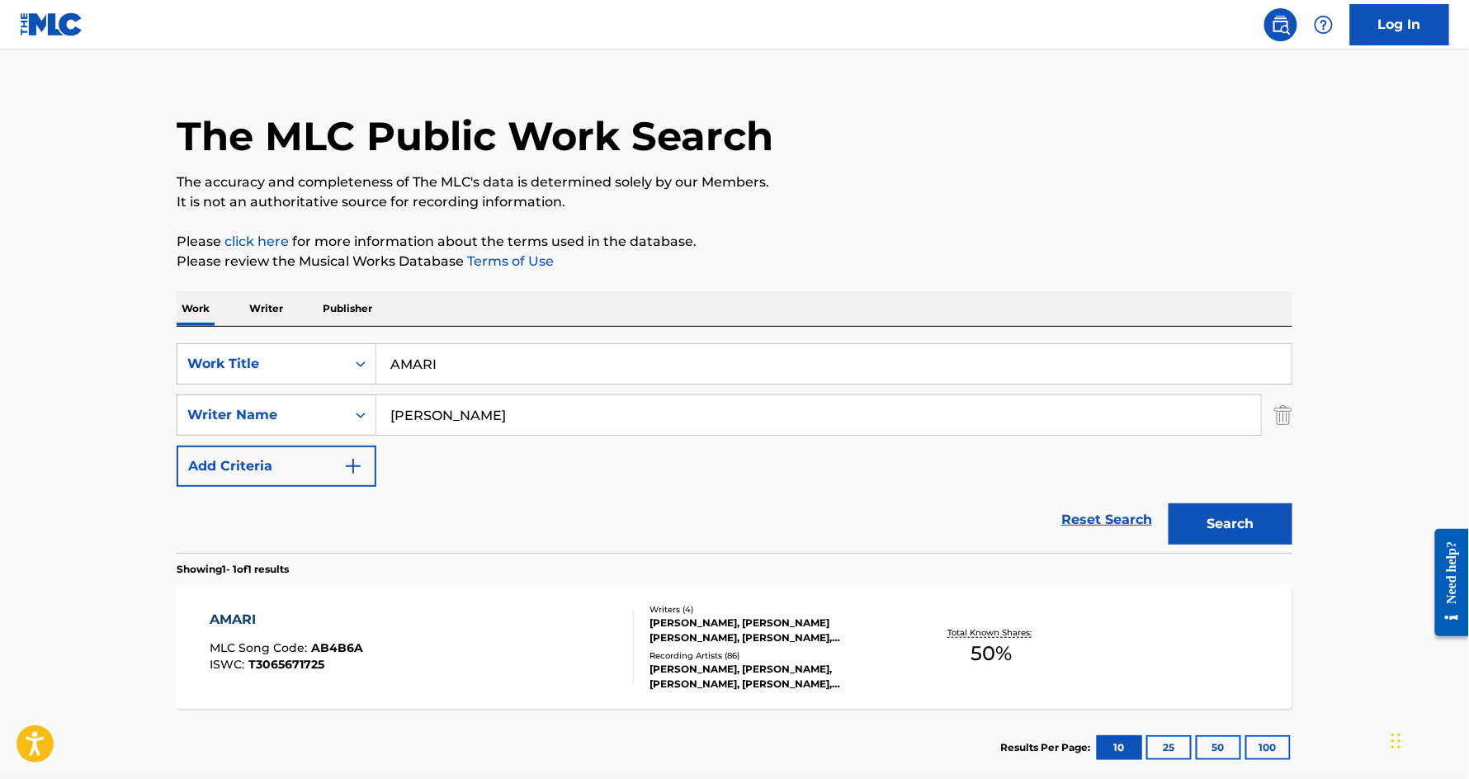 The width and height of the screenshot is (1469, 779). I want to click on a: Public Search, so click(1280, 25).